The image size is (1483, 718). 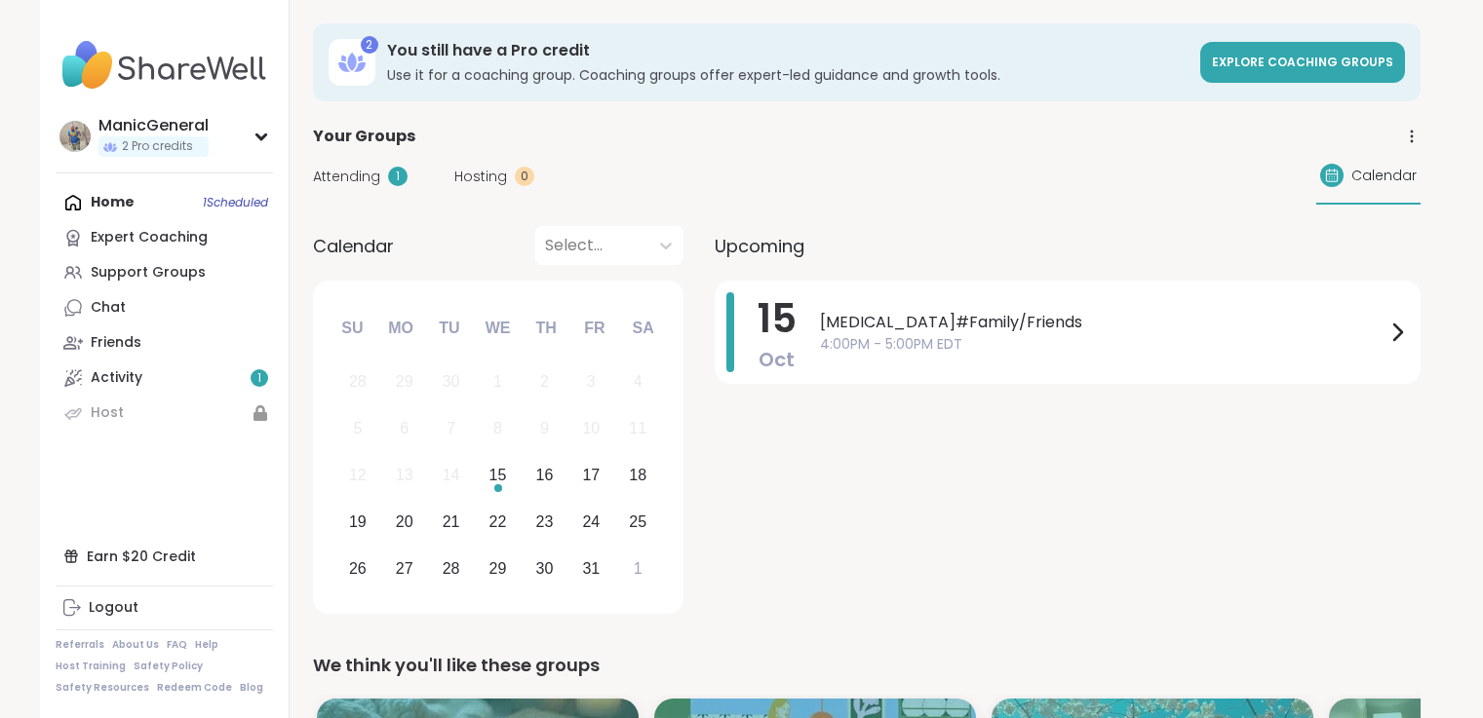 I want to click on span: 1, so click(x=259, y=378).